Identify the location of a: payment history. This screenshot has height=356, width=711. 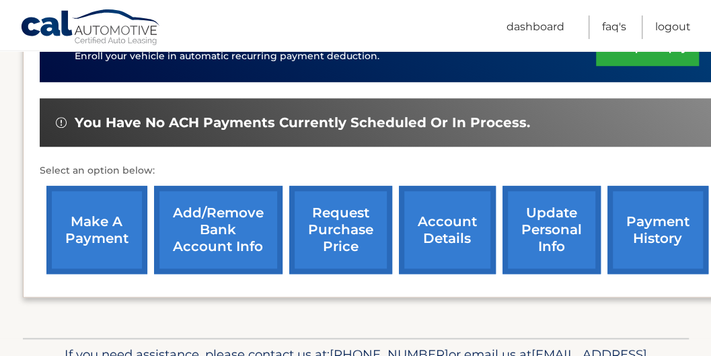
(658, 230).